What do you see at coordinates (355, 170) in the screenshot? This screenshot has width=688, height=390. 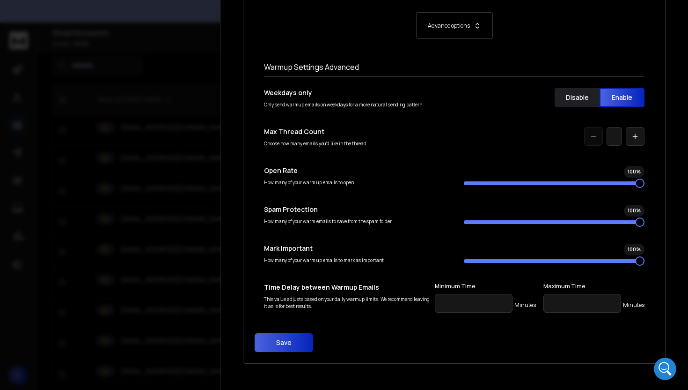 I see `p: Open Rate` at bounding box center [355, 170].